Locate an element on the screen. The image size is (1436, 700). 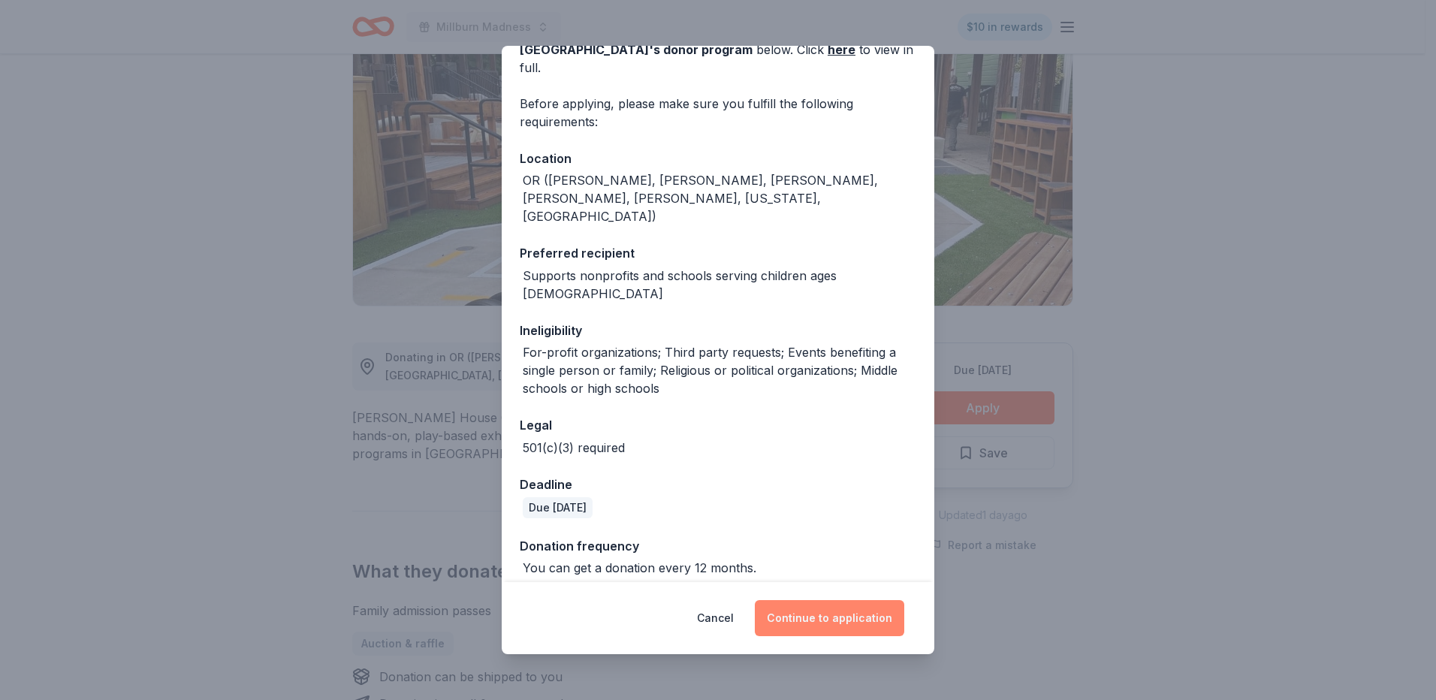
div: Before applying, please make sure you fulfill the following requirements: is located at coordinates (718, 113).